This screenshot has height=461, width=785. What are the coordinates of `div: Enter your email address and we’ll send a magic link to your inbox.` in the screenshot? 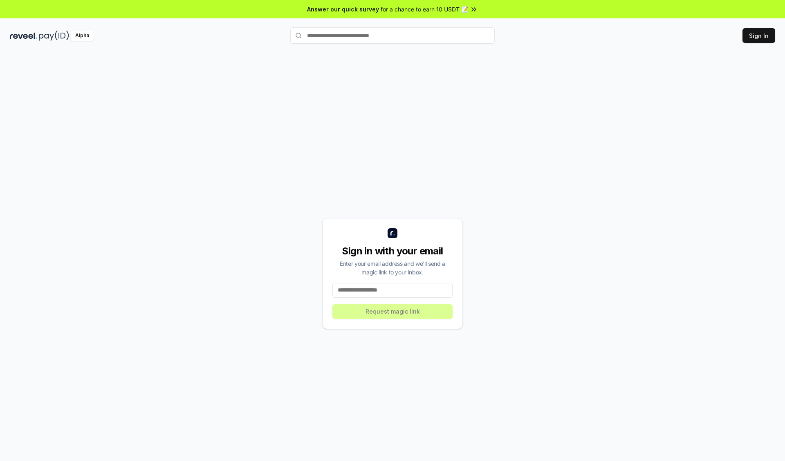 It's located at (392, 268).